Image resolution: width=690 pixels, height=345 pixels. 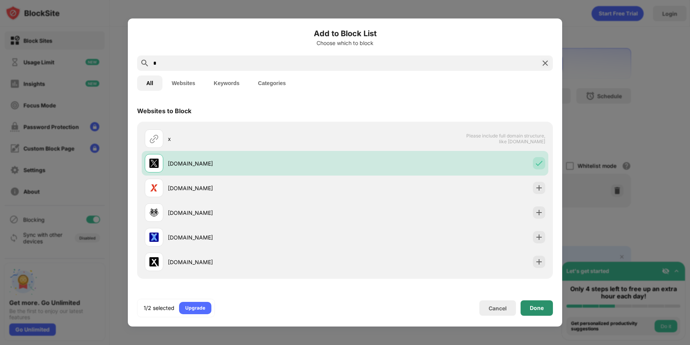 I want to click on div: Upgrade, so click(x=195, y=308).